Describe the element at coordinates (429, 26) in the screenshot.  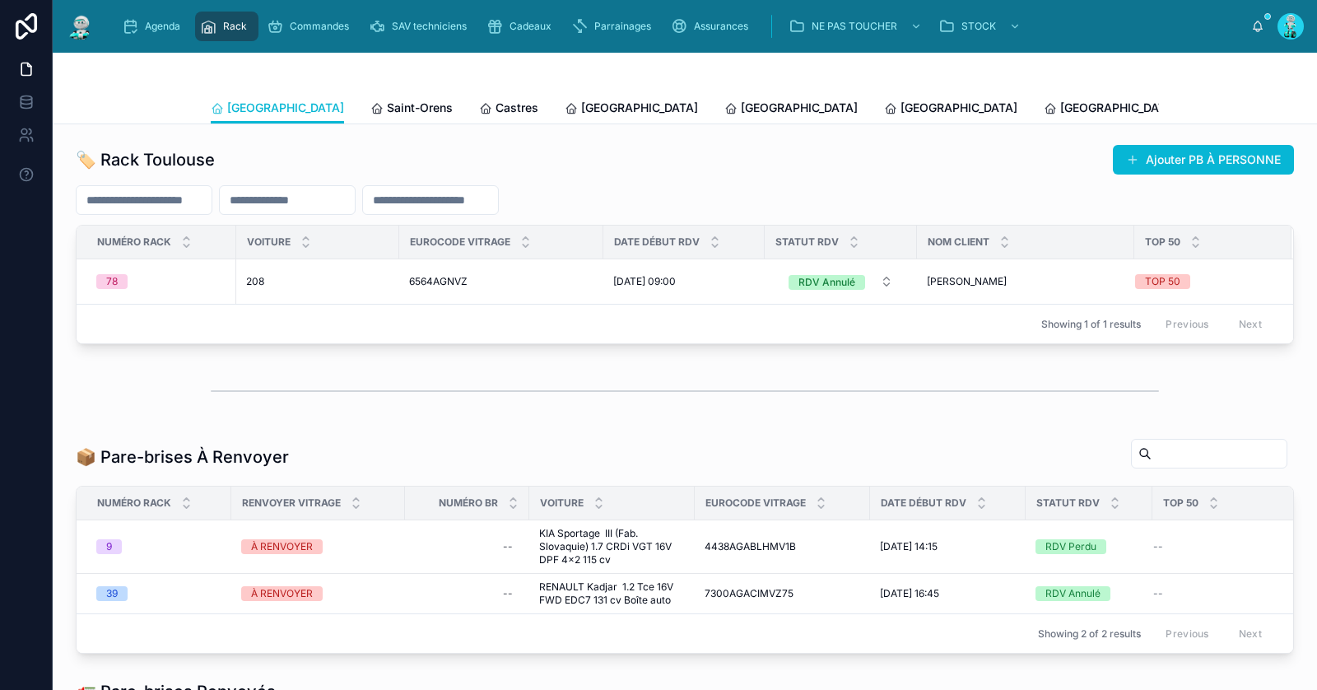
I see `span: SAV techniciens` at that location.